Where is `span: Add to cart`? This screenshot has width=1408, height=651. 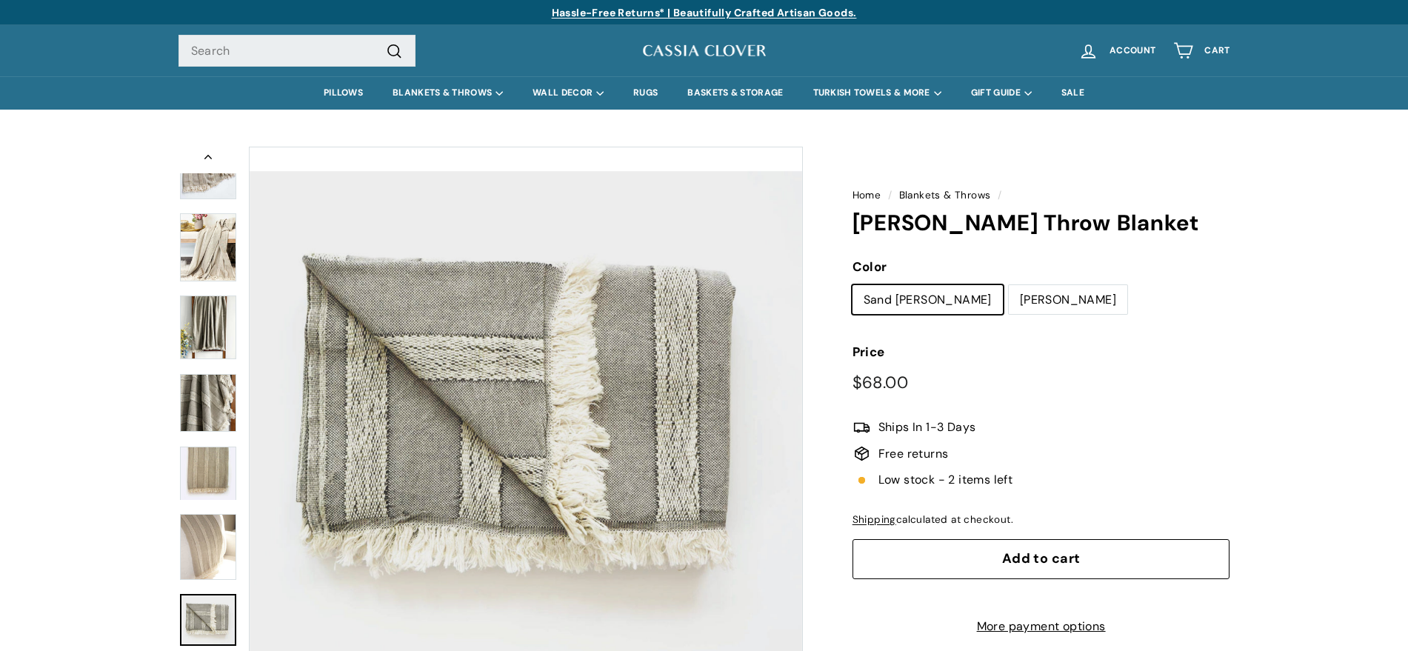 span: Add to cart is located at coordinates (1042, 559).